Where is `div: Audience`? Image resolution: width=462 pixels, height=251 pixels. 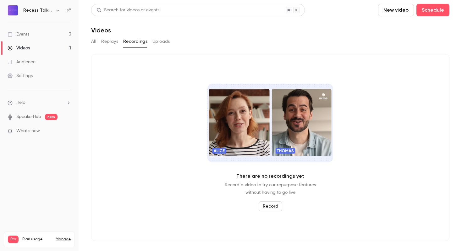 div: Audience is located at coordinates (21, 62).